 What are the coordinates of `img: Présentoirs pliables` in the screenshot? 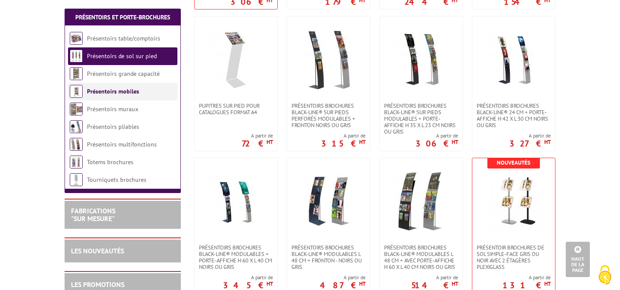 It's located at (76, 127).